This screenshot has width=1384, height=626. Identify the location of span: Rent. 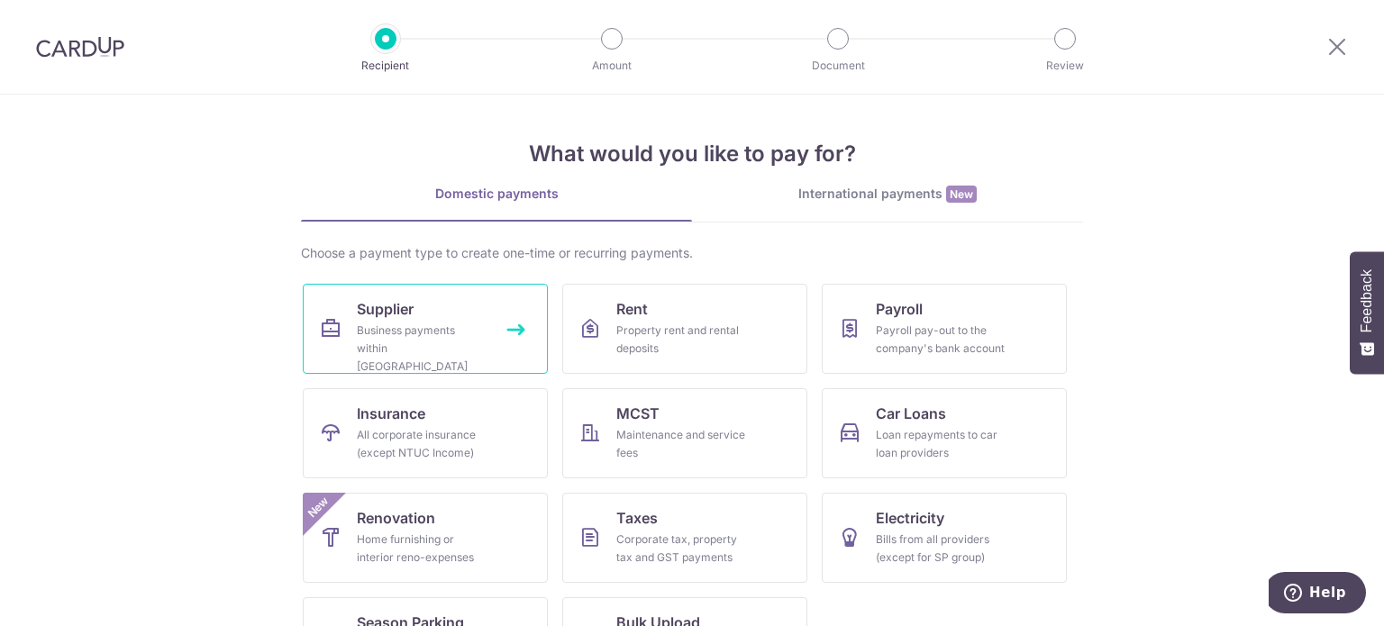
(632, 309).